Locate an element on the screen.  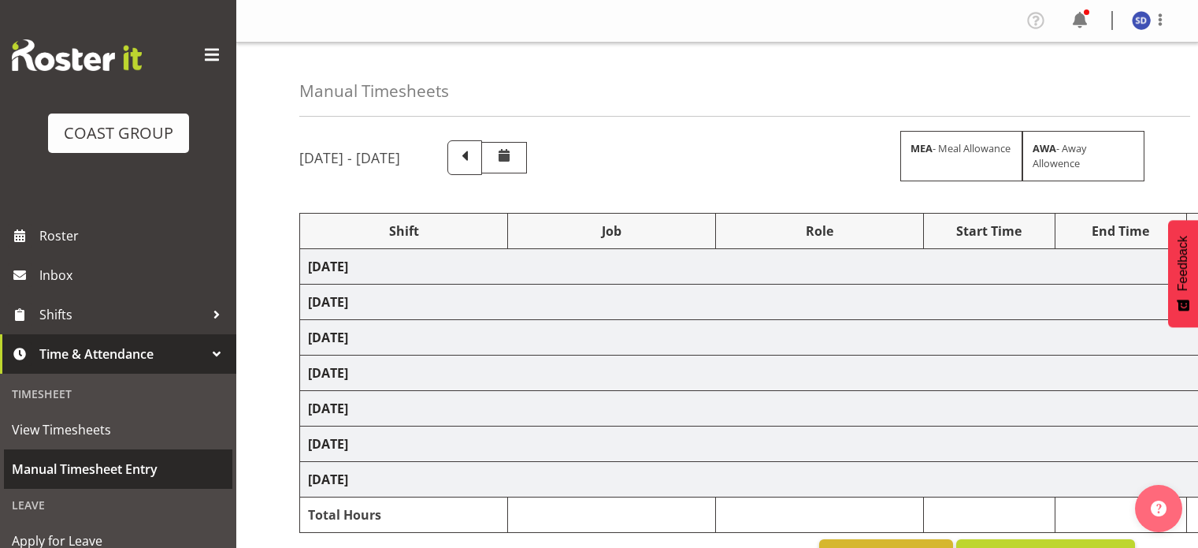
div: Shift is located at coordinates (403, 231).